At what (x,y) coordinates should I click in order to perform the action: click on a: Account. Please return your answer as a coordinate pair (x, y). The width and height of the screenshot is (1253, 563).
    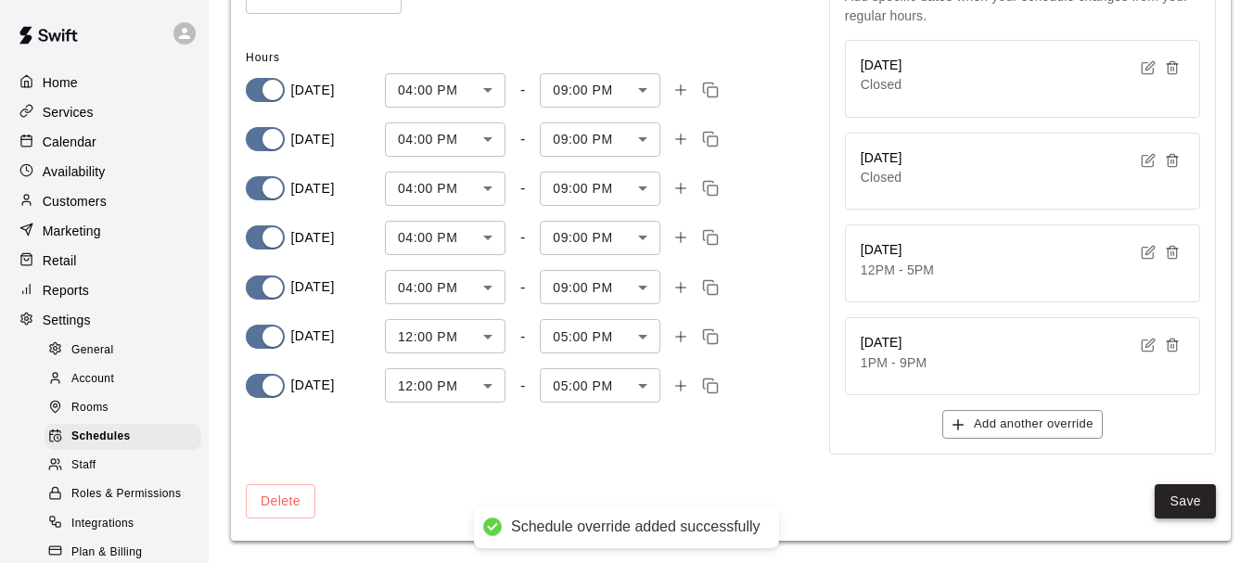
    Looking at the image, I should click on (126, 378).